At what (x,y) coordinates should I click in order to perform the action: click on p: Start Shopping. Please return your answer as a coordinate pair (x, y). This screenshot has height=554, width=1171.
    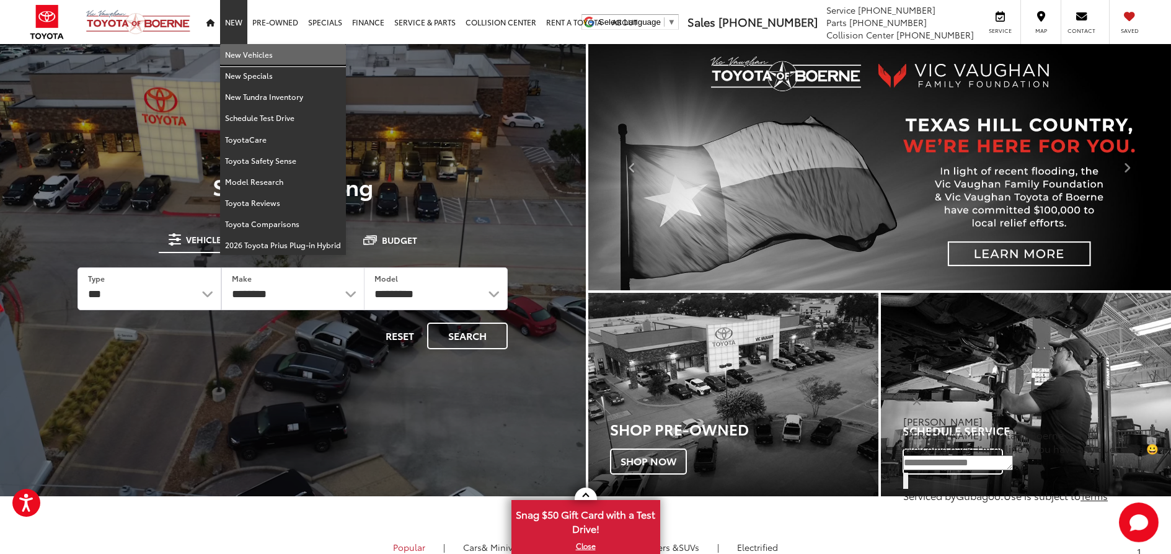
    Looking at the image, I should click on (293, 186).